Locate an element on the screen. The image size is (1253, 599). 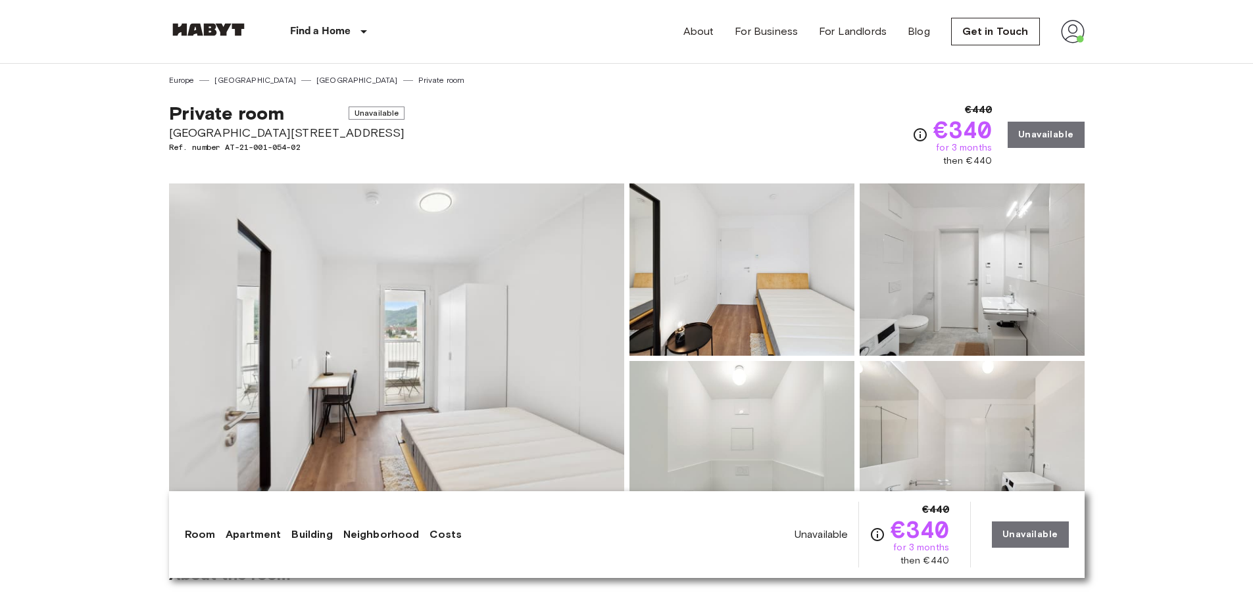
a: Neighborhood is located at coordinates (382, 535).